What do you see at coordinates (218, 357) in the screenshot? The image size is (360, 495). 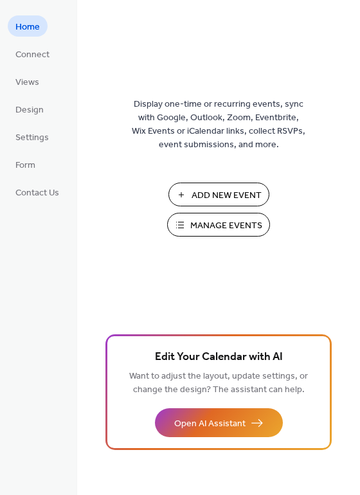 I see `span: Edit Your Calendar with AI` at bounding box center [218, 357].